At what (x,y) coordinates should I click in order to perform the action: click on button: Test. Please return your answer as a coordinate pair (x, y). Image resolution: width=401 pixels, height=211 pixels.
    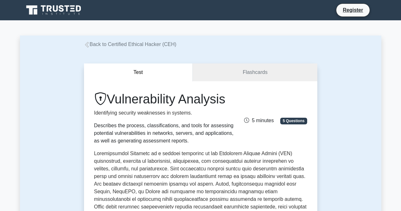
    Looking at the image, I should click on (139, 72).